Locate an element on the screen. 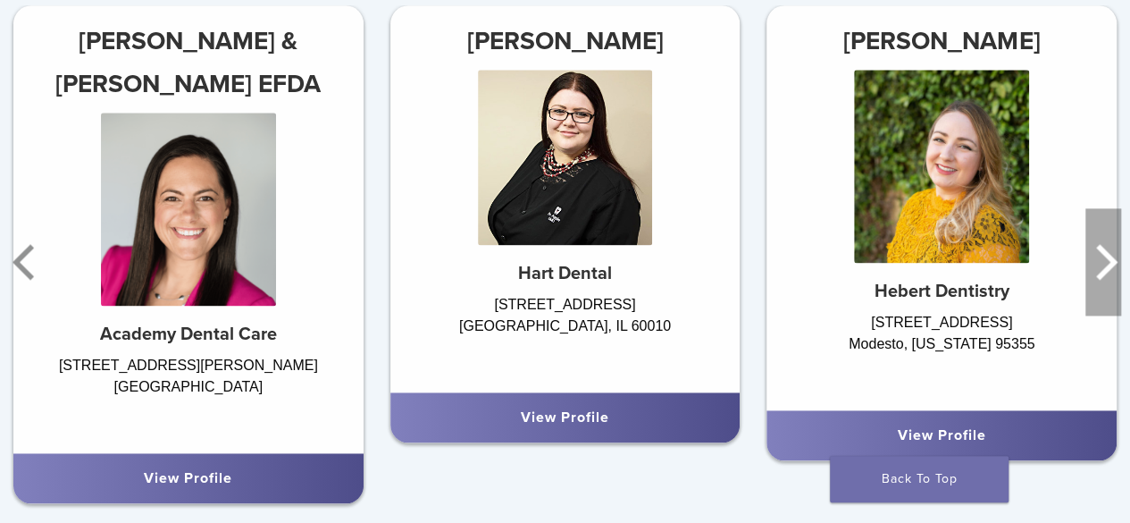  strong: Hart Dental is located at coordinates (565, 273).